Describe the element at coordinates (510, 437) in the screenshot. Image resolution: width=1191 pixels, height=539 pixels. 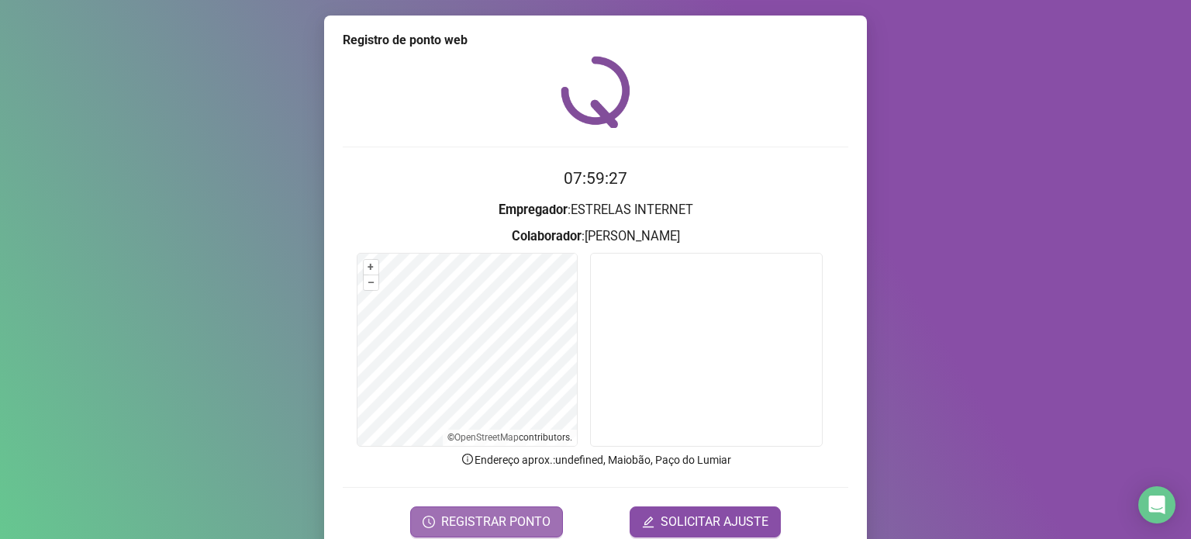
I see `li: © contributors.` at that location.